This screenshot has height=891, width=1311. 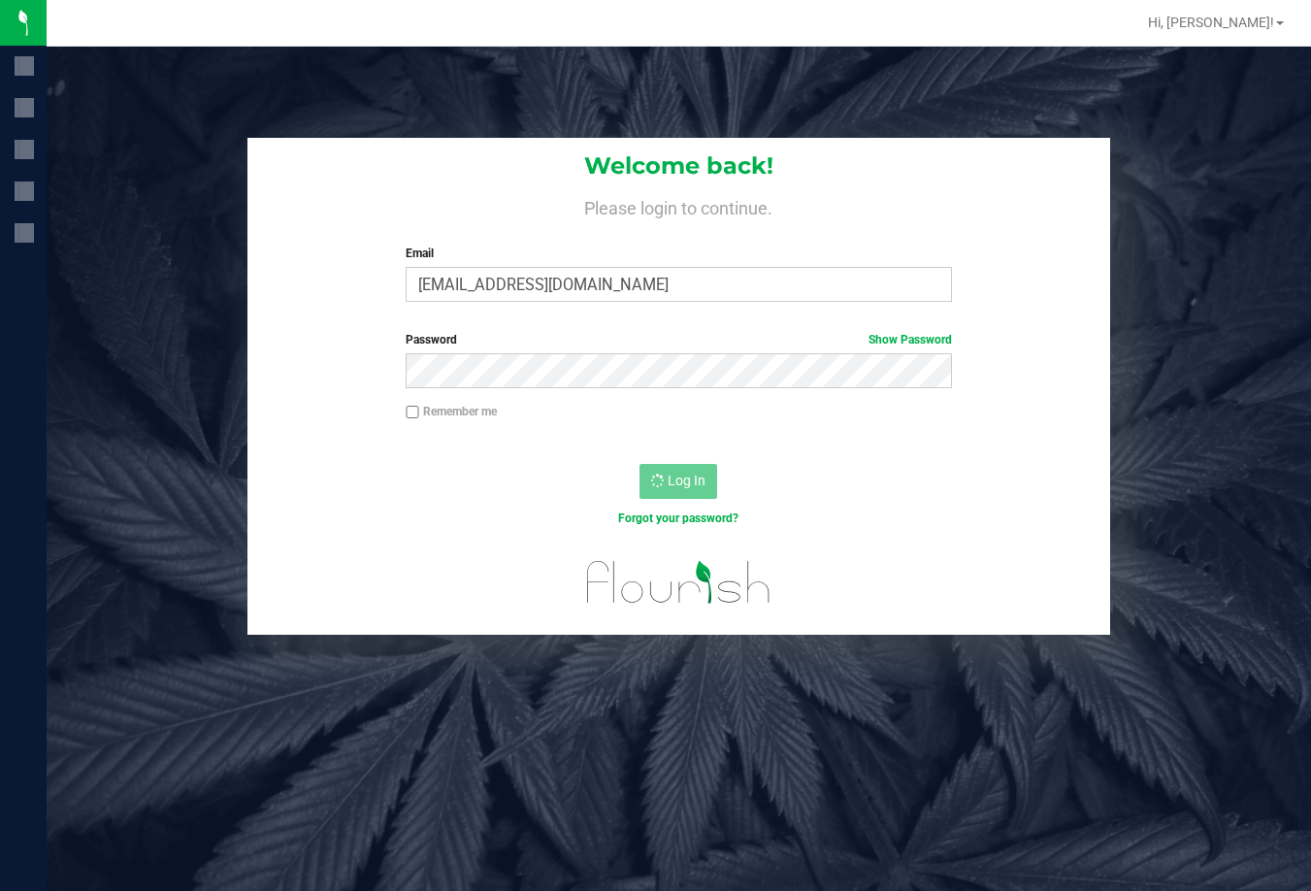 I want to click on h1: Welcome back!, so click(x=678, y=166).